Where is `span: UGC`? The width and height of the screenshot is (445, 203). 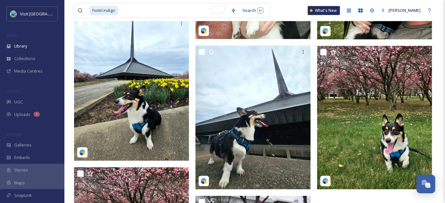
span: UGC is located at coordinates (18, 102).